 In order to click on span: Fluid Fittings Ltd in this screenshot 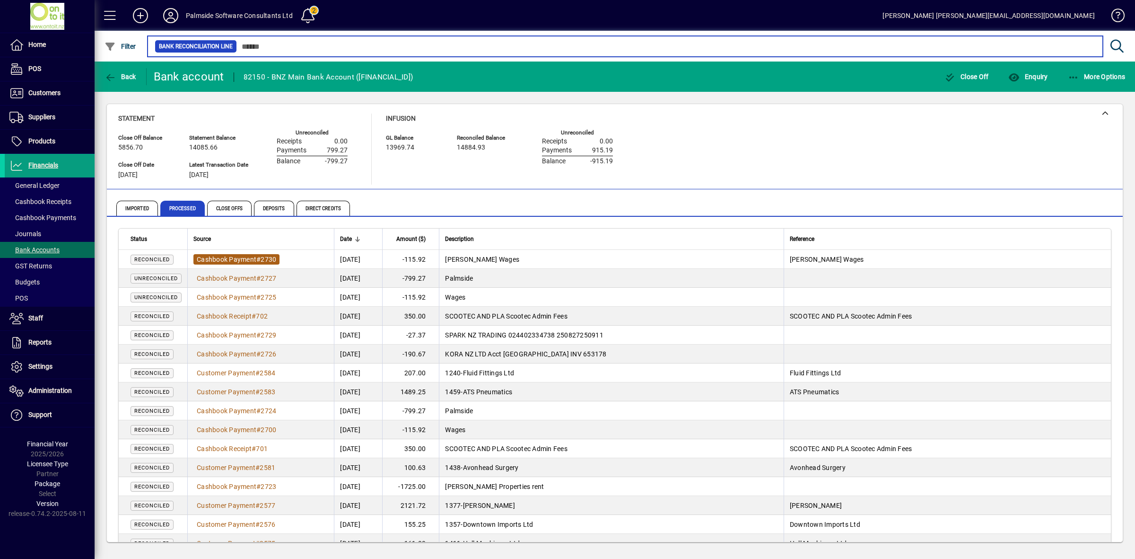, I will do `click(489, 373)`.